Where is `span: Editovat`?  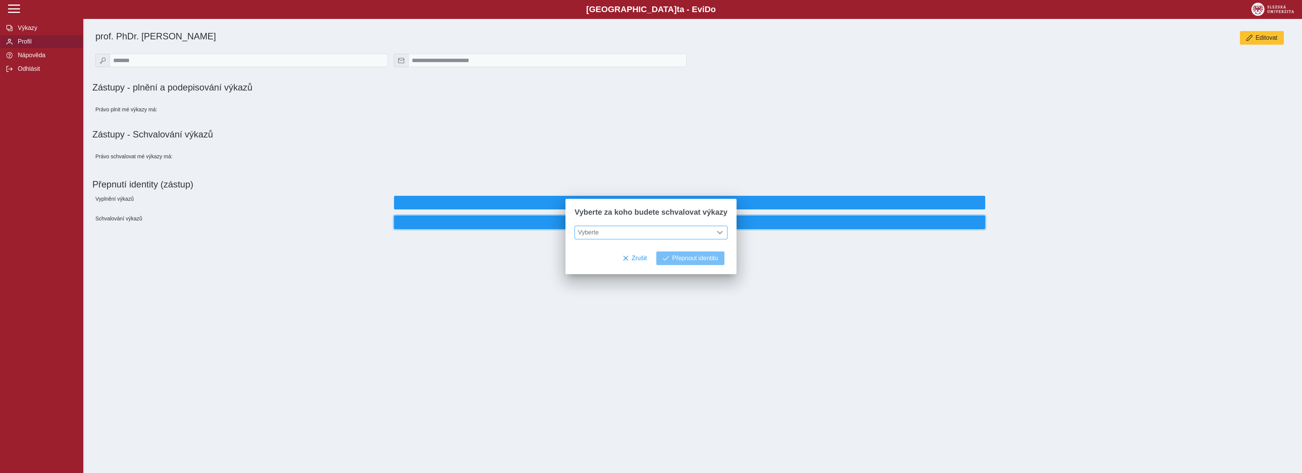 span: Editovat is located at coordinates (1266, 38).